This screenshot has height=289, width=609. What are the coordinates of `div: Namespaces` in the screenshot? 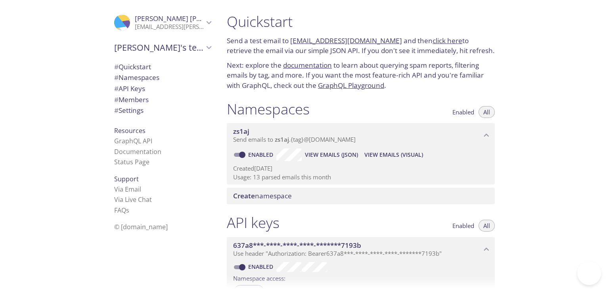 It's located at (163, 78).